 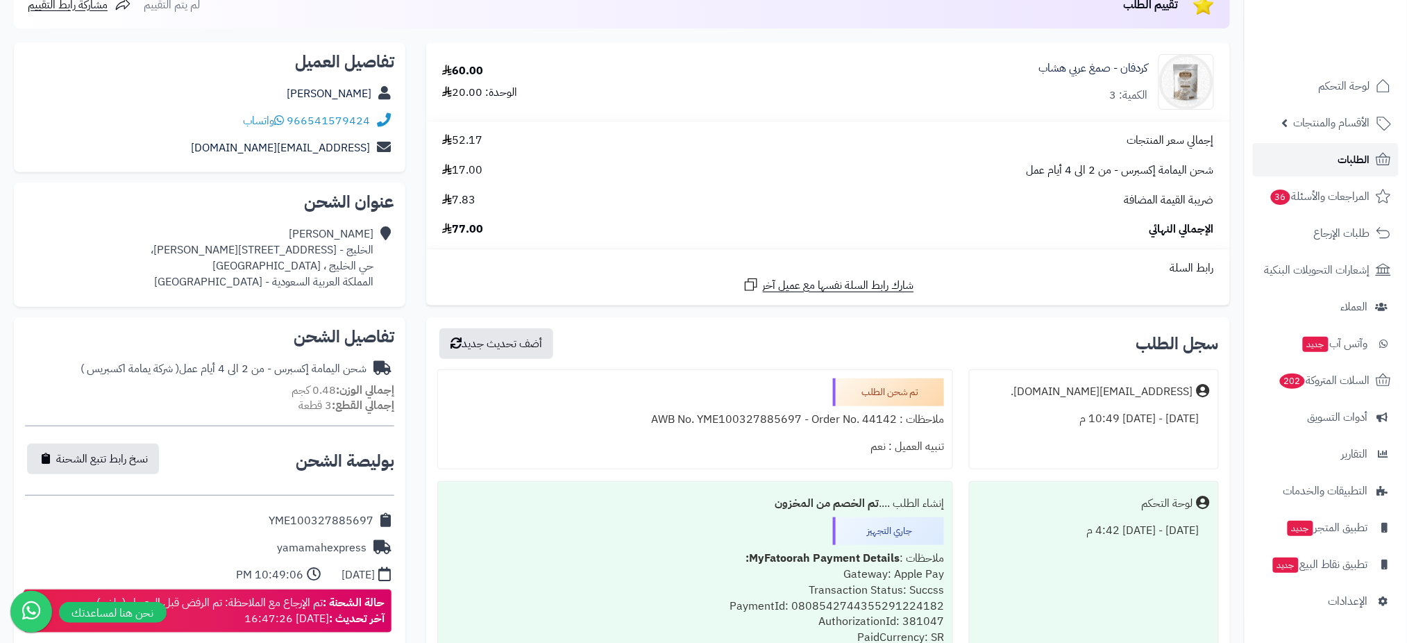 I want to click on span: السلات المتروكة, so click(x=1325, y=380).